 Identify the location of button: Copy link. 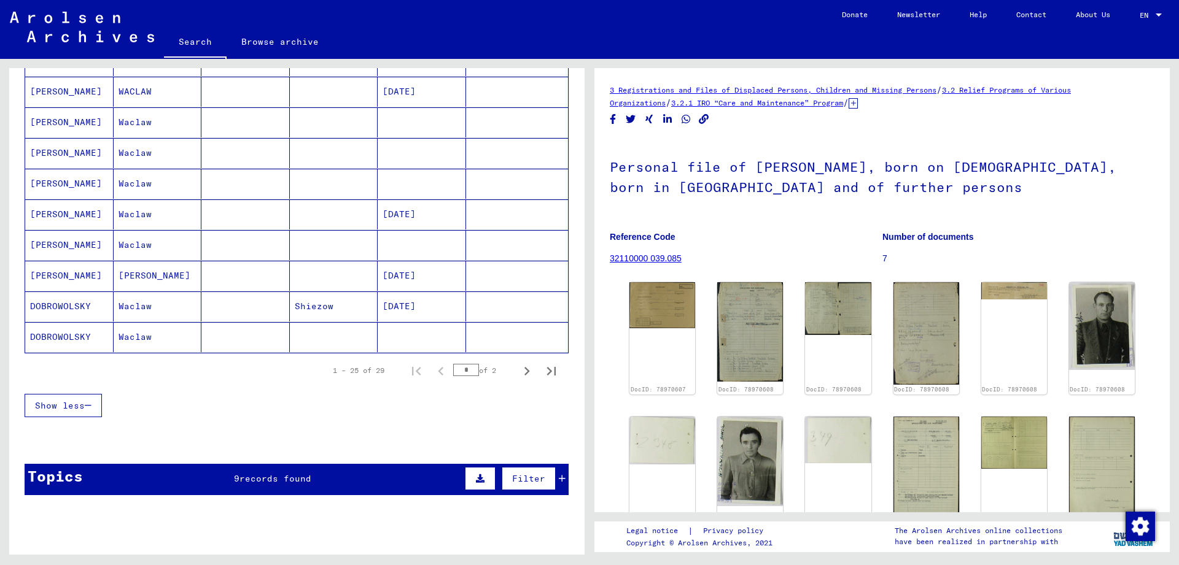
(704, 119).